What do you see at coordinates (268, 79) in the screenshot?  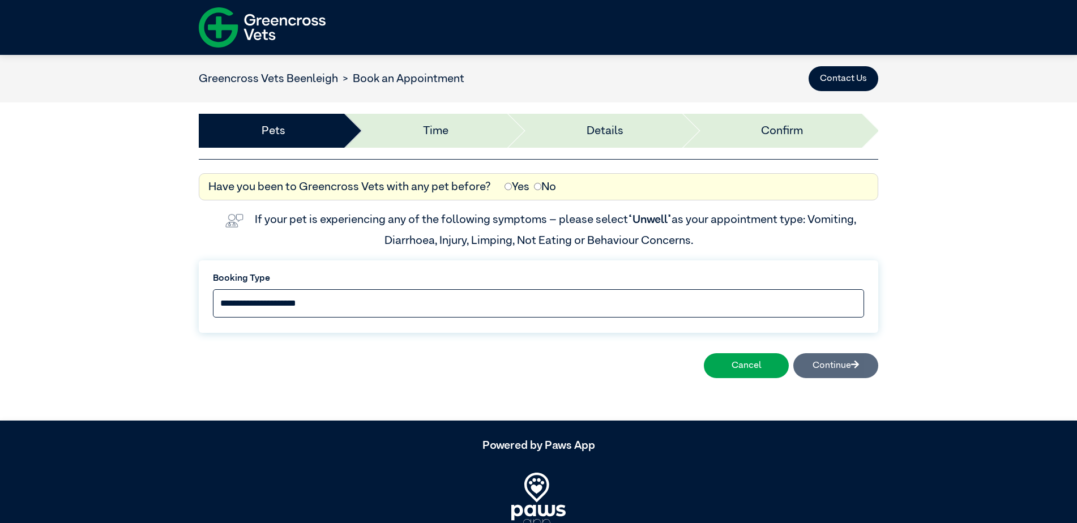 I see `a: Greencross Vets Beenleigh` at bounding box center [268, 79].